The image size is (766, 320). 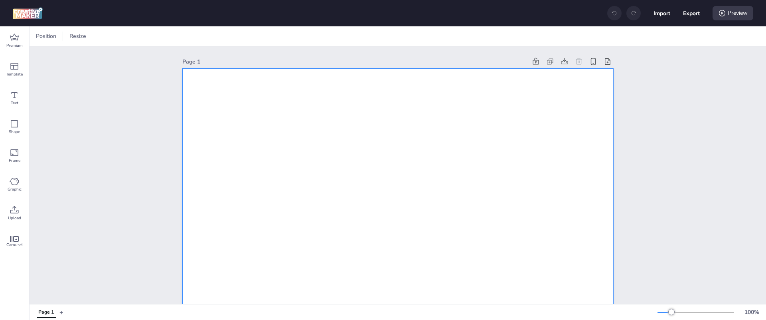 I want to click on span: Upload, so click(x=14, y=218).